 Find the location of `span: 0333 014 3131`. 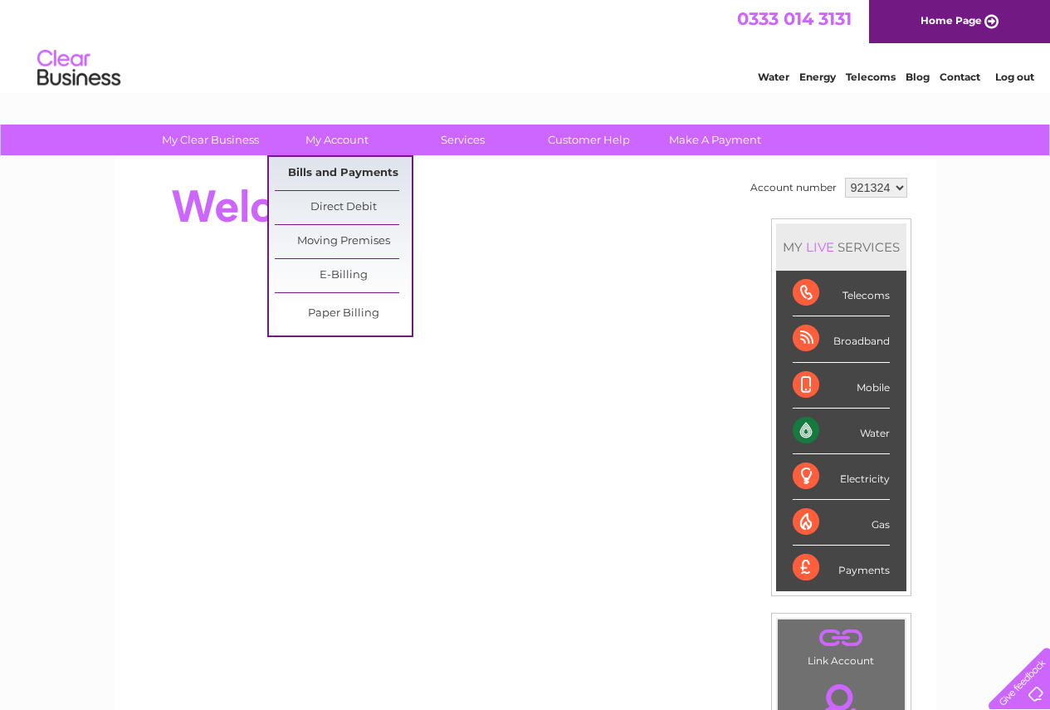

span: 0333 014 3131 is located at coordinates (795, 18).